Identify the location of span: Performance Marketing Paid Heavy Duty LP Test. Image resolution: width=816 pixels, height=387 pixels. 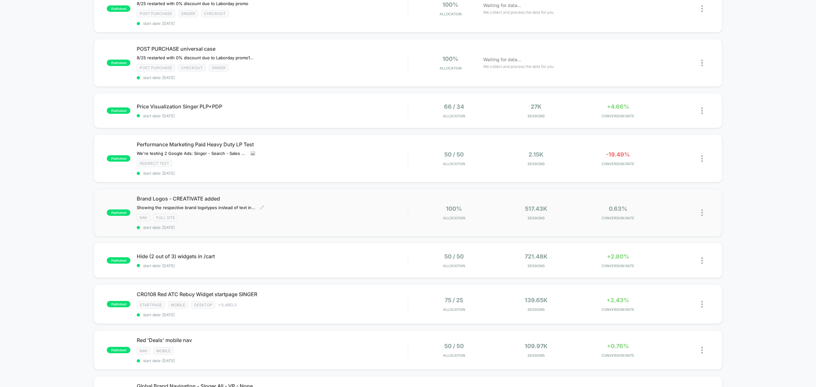
(272, 144).